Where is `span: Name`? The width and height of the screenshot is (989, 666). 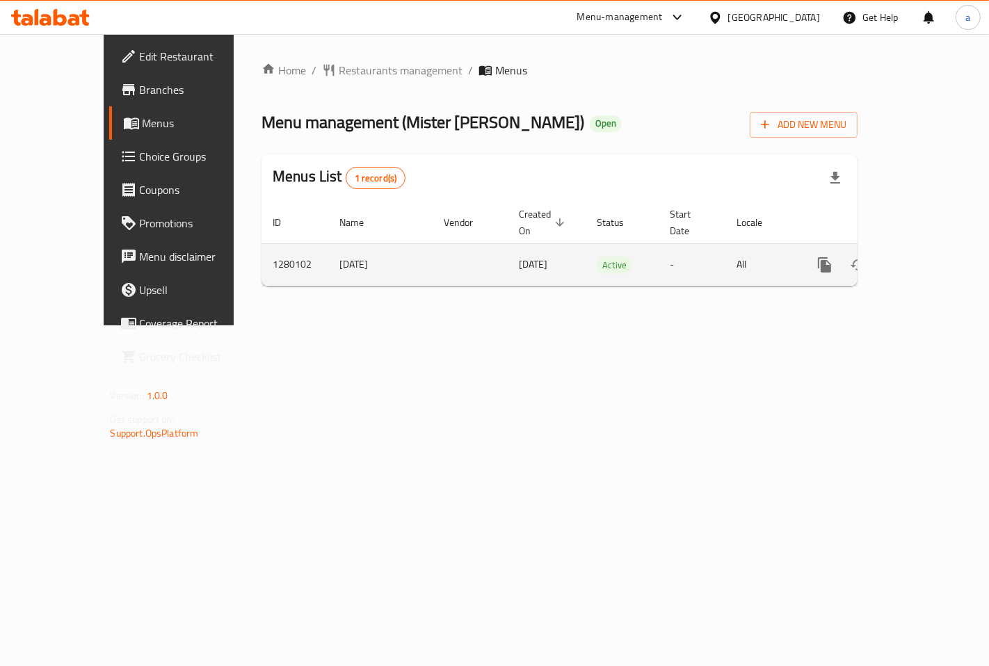
span: Name is located at coordinates (360, 222).